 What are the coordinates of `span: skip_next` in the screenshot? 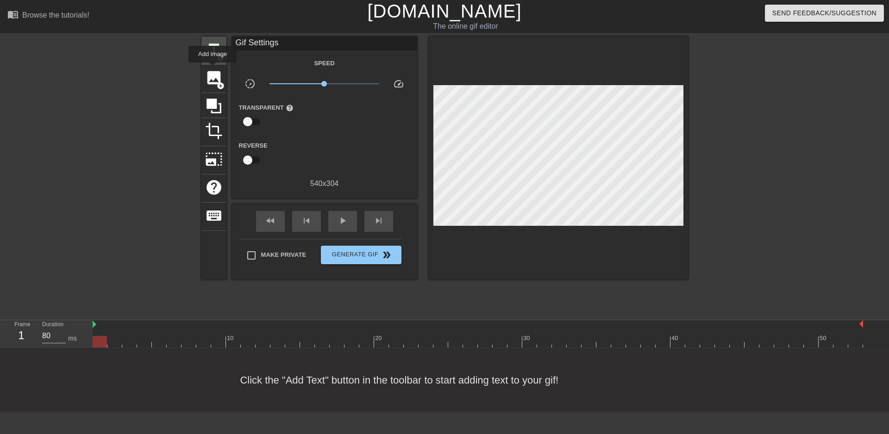 It's located at (379, 221).